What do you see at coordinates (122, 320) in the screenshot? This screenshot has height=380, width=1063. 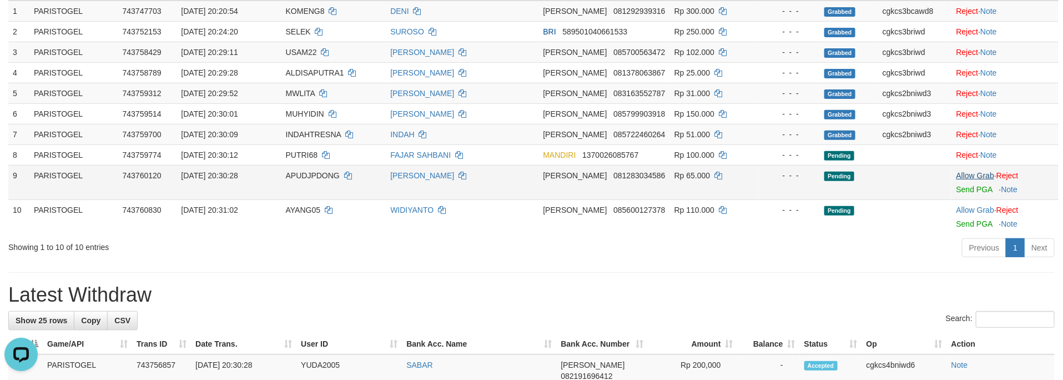 I see `a: CSV` at bounding box center [122, 320].